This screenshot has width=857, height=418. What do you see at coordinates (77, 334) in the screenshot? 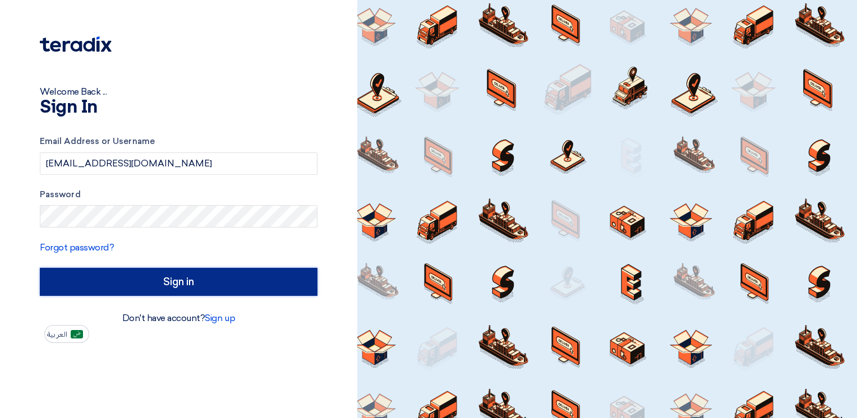
I see `img: ar-AR.png` at bounding box center [77, 334].